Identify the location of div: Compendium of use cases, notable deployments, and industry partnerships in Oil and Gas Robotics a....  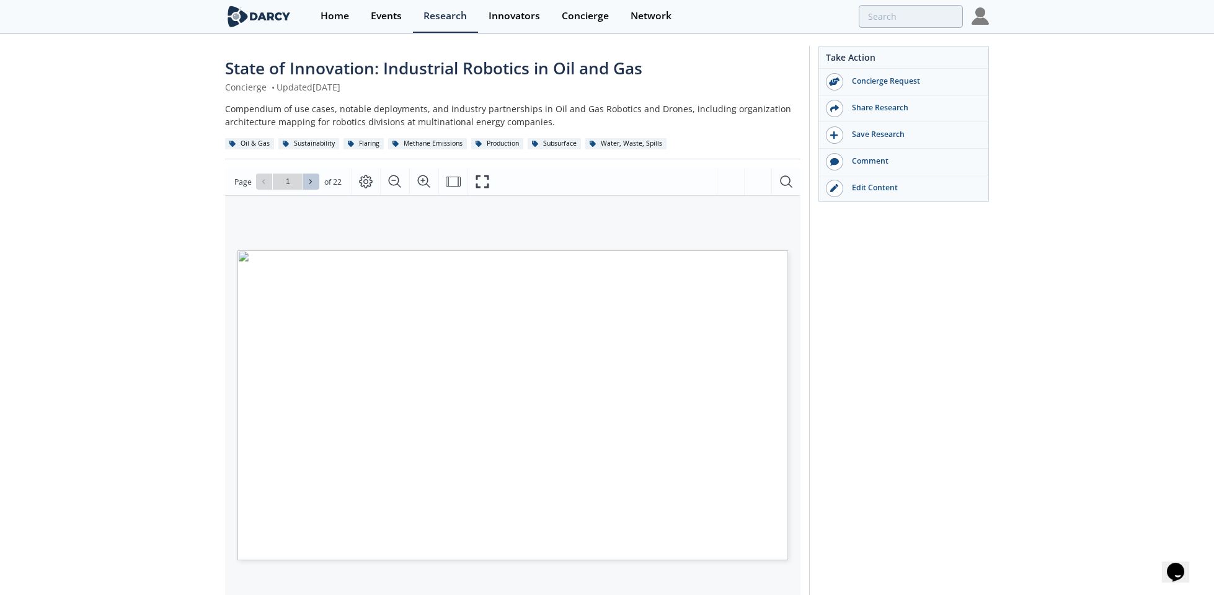
(513, 115).